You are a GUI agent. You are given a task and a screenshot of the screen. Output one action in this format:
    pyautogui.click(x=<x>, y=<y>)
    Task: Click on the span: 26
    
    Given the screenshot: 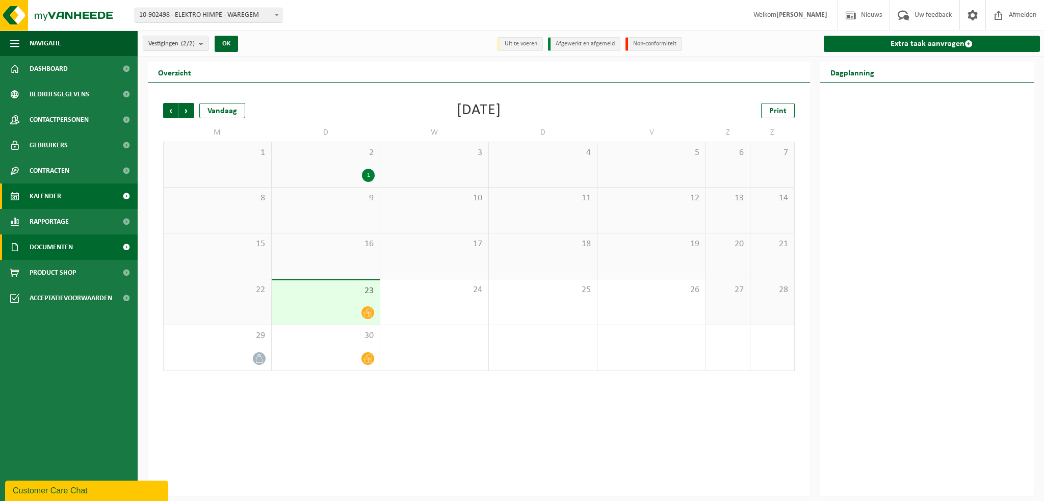 What is the action you would take?
    pyautogui.click(x=652, y=290)
    